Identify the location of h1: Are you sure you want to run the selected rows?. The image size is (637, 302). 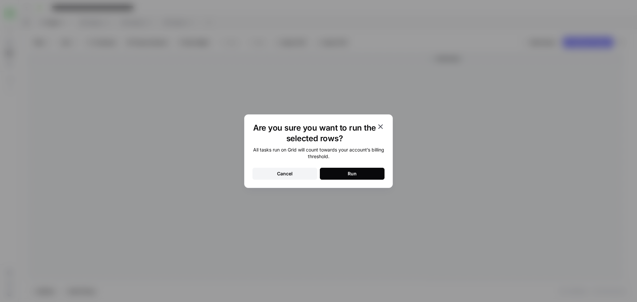
(315, 133).